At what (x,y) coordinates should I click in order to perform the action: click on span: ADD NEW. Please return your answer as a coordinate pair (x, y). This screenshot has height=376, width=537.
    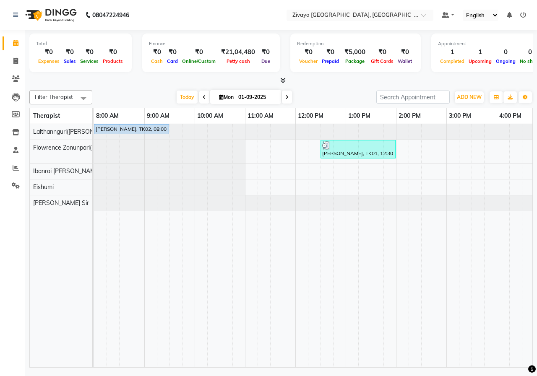
    Looking at the image, I should click on (469, 97).